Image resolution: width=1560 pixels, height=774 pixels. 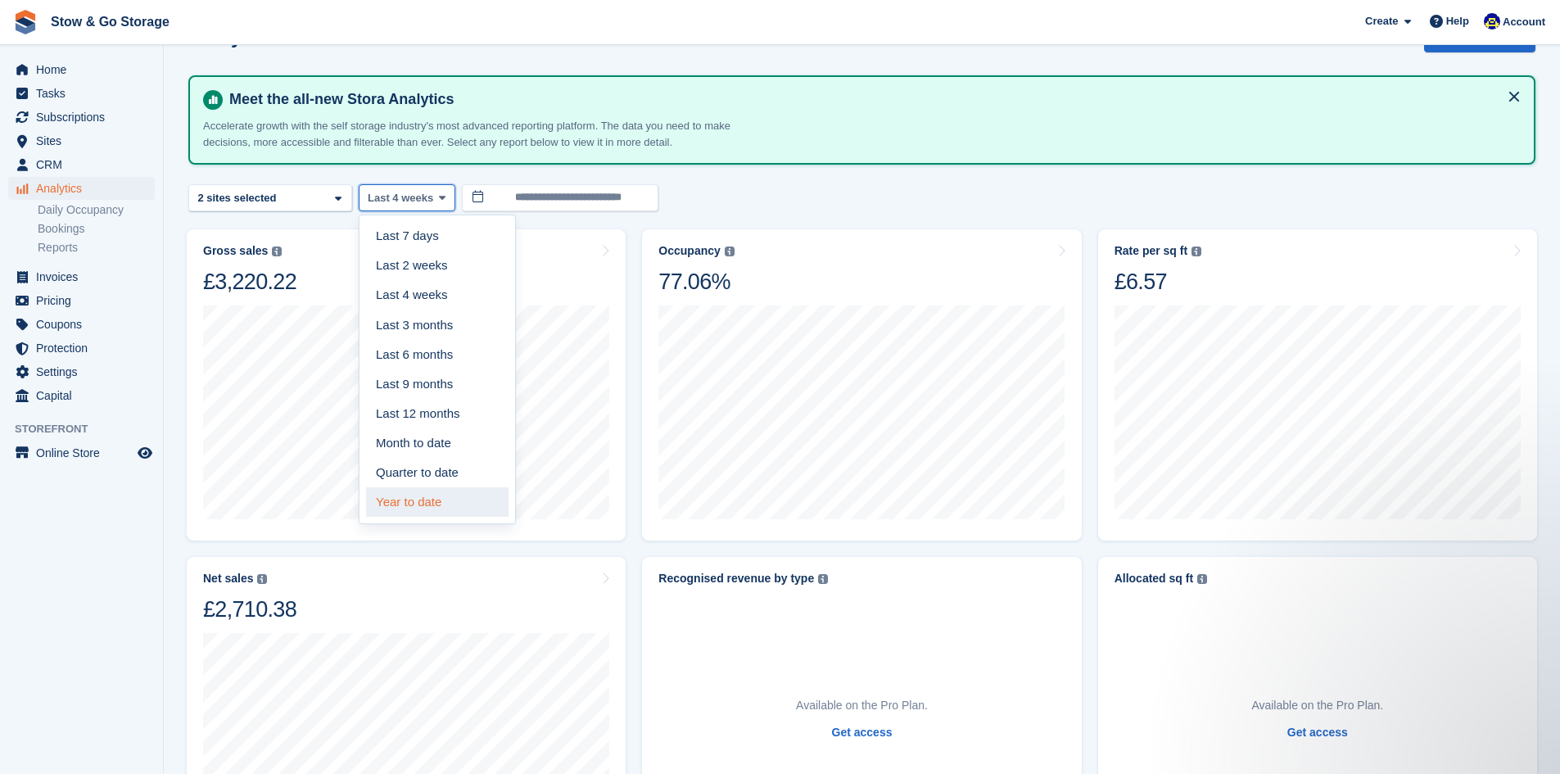 What do you see at coordinates (145, 453) in the screenshot?
I see `a: Preview store` at bounding box center [145, 453].